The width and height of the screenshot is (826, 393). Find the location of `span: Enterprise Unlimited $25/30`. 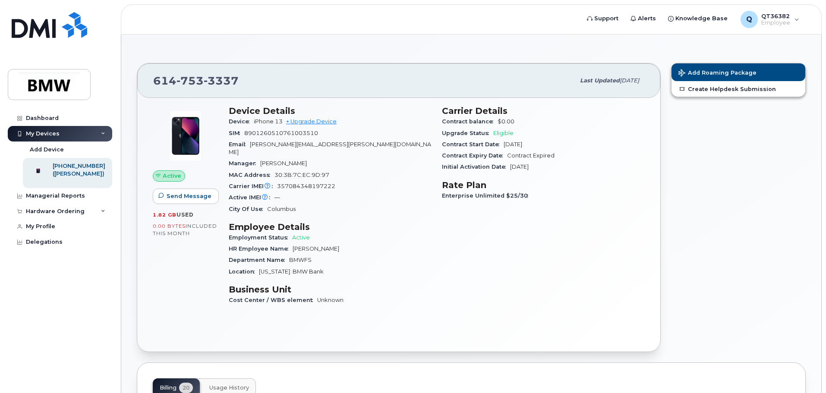

span: Enterprise Unlimited $25/30 is located at coordinates (487, 195).